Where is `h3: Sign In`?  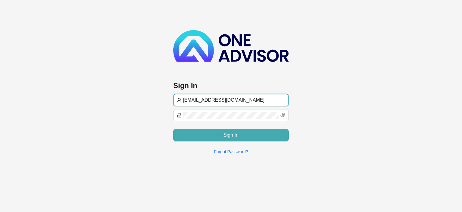 h3: Sign In is located at coordinates (231, 85).